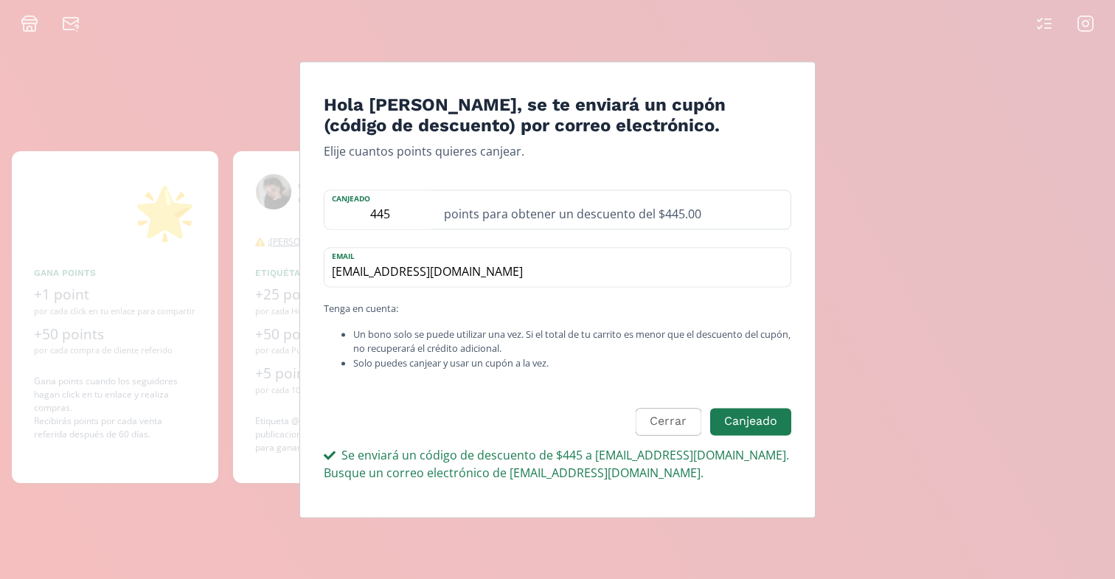 Image resolution: width=1115 pixels, height=579 pixels. What do you see at coordinates (751, 421) in the screenshot?
I see `button: Canjeado` at bounding box center [751, 421].